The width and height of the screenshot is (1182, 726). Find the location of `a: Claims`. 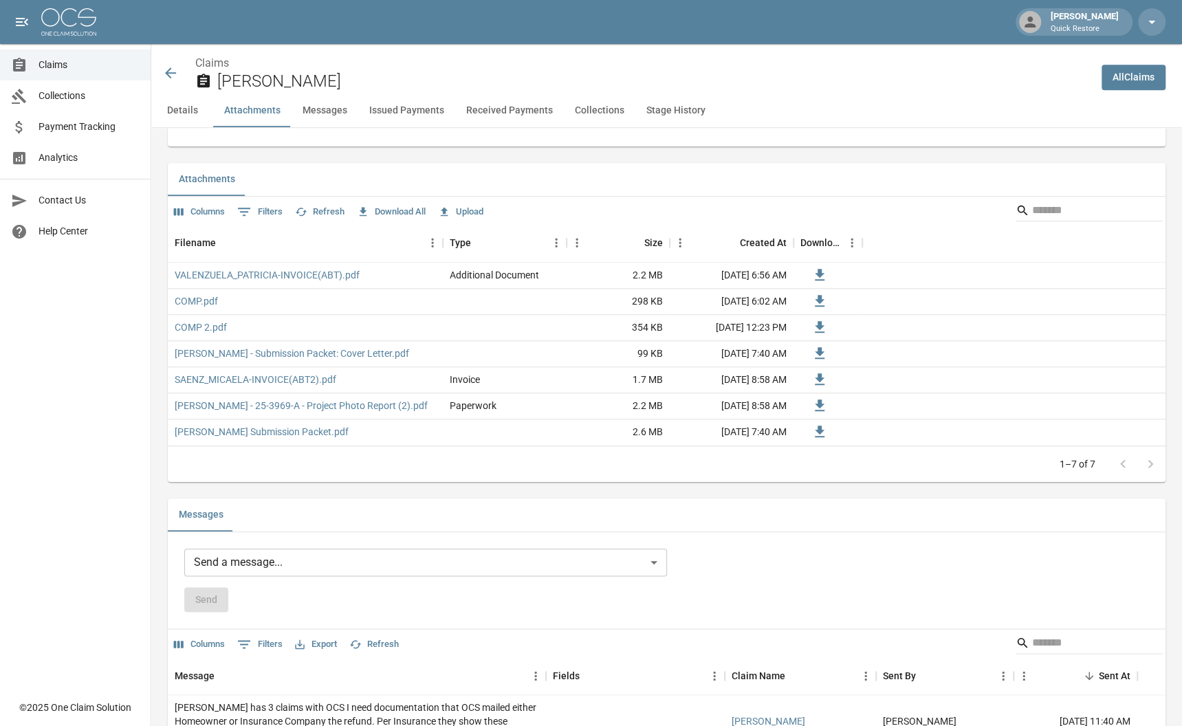

a: Claims is located at coordinates (212, 63).